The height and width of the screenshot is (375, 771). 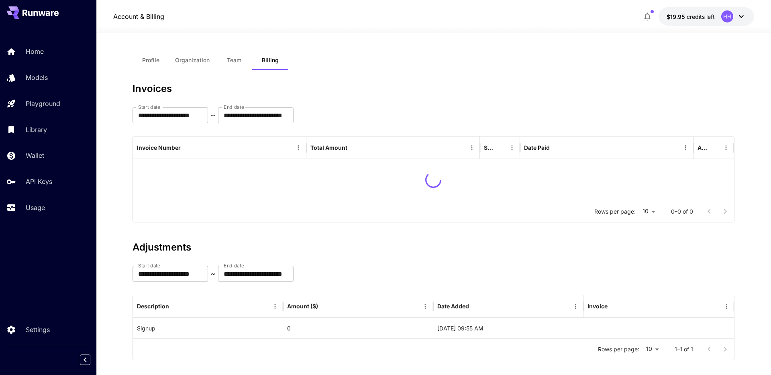 What do you see at coordinates (138, 16) in the screenshot?
I see `a: Account & Billing` at bounding box center [138, 16].